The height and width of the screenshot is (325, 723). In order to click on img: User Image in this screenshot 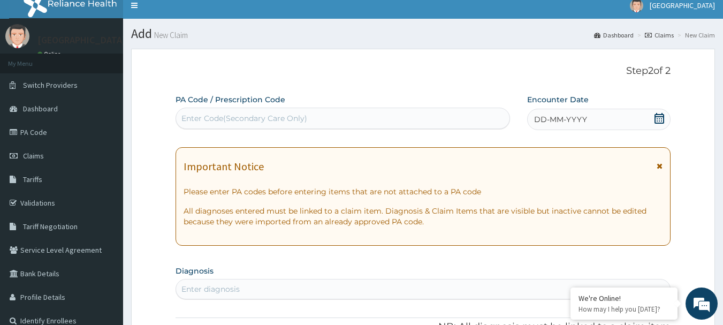, I will do `click(17, 36)`.